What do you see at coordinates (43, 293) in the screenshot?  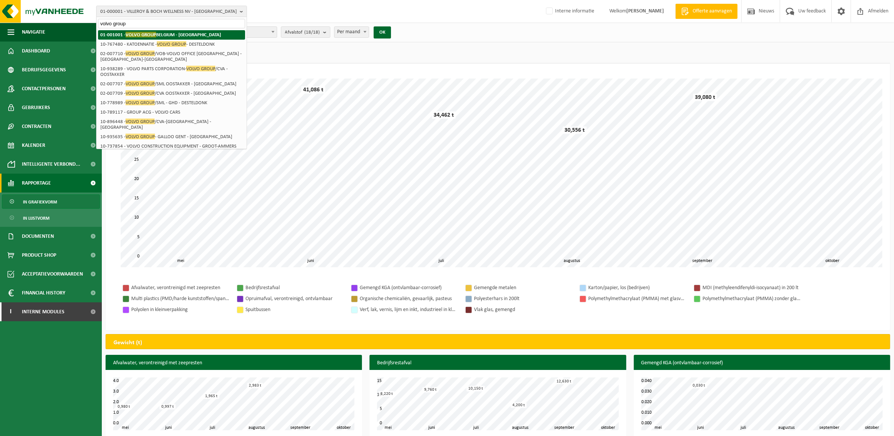 I see `span: Financial History` at bounding box center [43, 293].